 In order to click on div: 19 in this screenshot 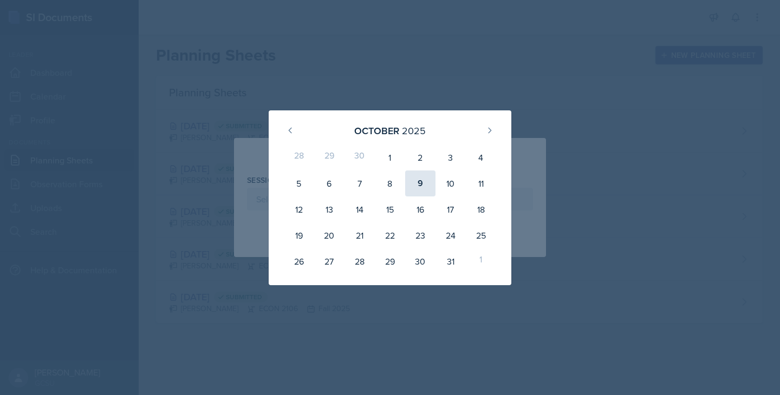, I will do `click(299, 235)`.